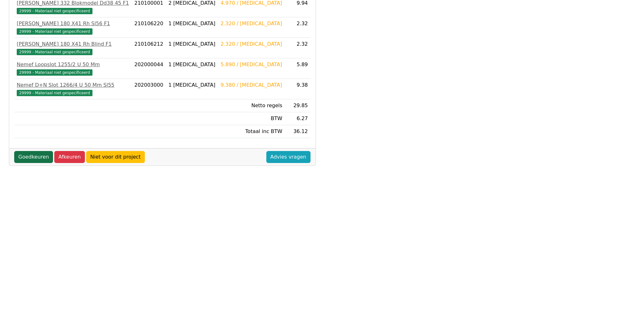 This screenshot has width=639, height=314. What do you see at coordinates (73, 89) in the screenshot?
I see `a: Nemef D+N Slot 1266/4 U 50 Mm Sl5529999 - Materiaal niet gespecificeerd` at bounding box center [73, 89].